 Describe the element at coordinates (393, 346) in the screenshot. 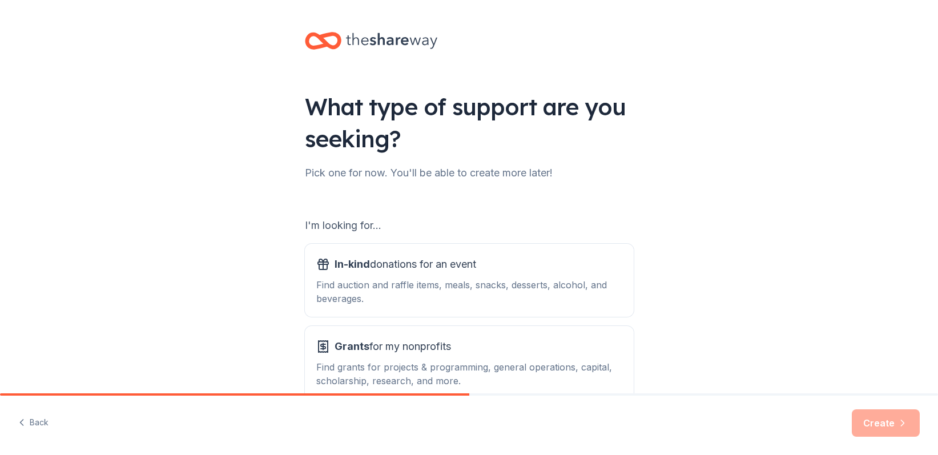

I see `span: for my nonprofits` at that location.